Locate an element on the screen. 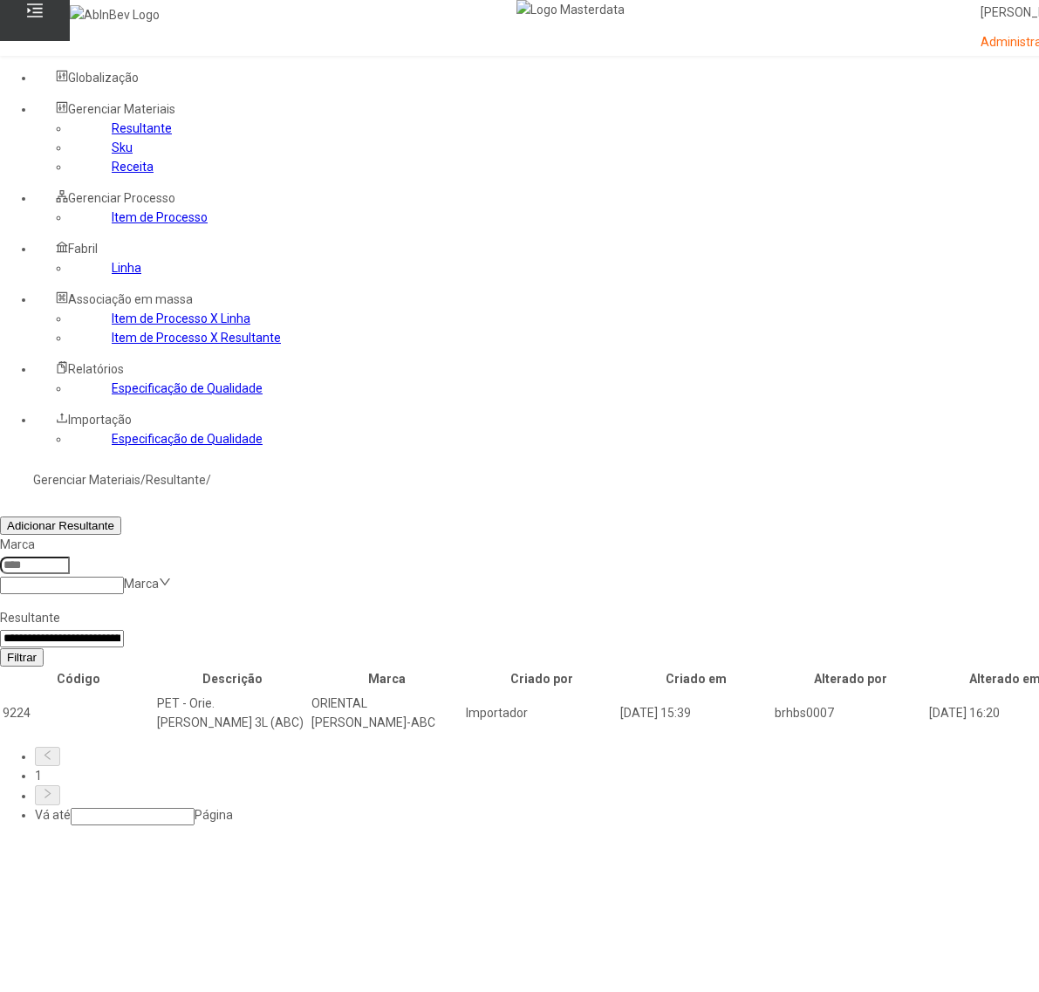 This screenshot has height=992, width=1039. span: Associação em massa is located at coordinates (130, 299).